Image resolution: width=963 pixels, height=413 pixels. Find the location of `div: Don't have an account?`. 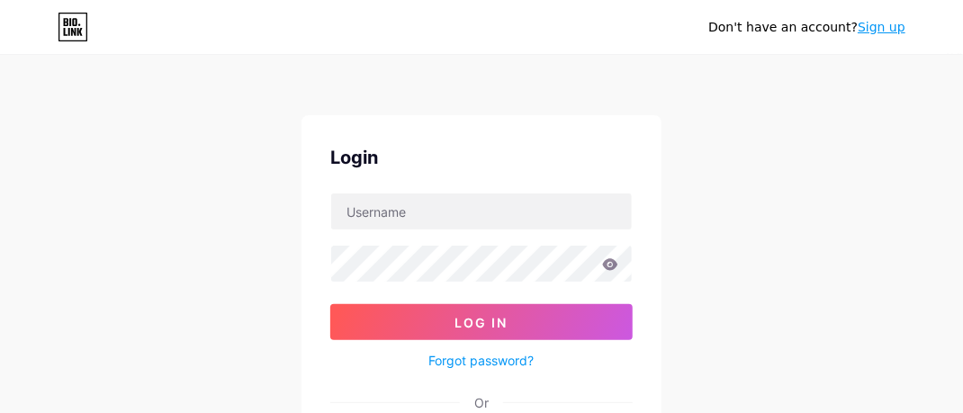

div: Don't have an account? is located at coordinates (806, 27).